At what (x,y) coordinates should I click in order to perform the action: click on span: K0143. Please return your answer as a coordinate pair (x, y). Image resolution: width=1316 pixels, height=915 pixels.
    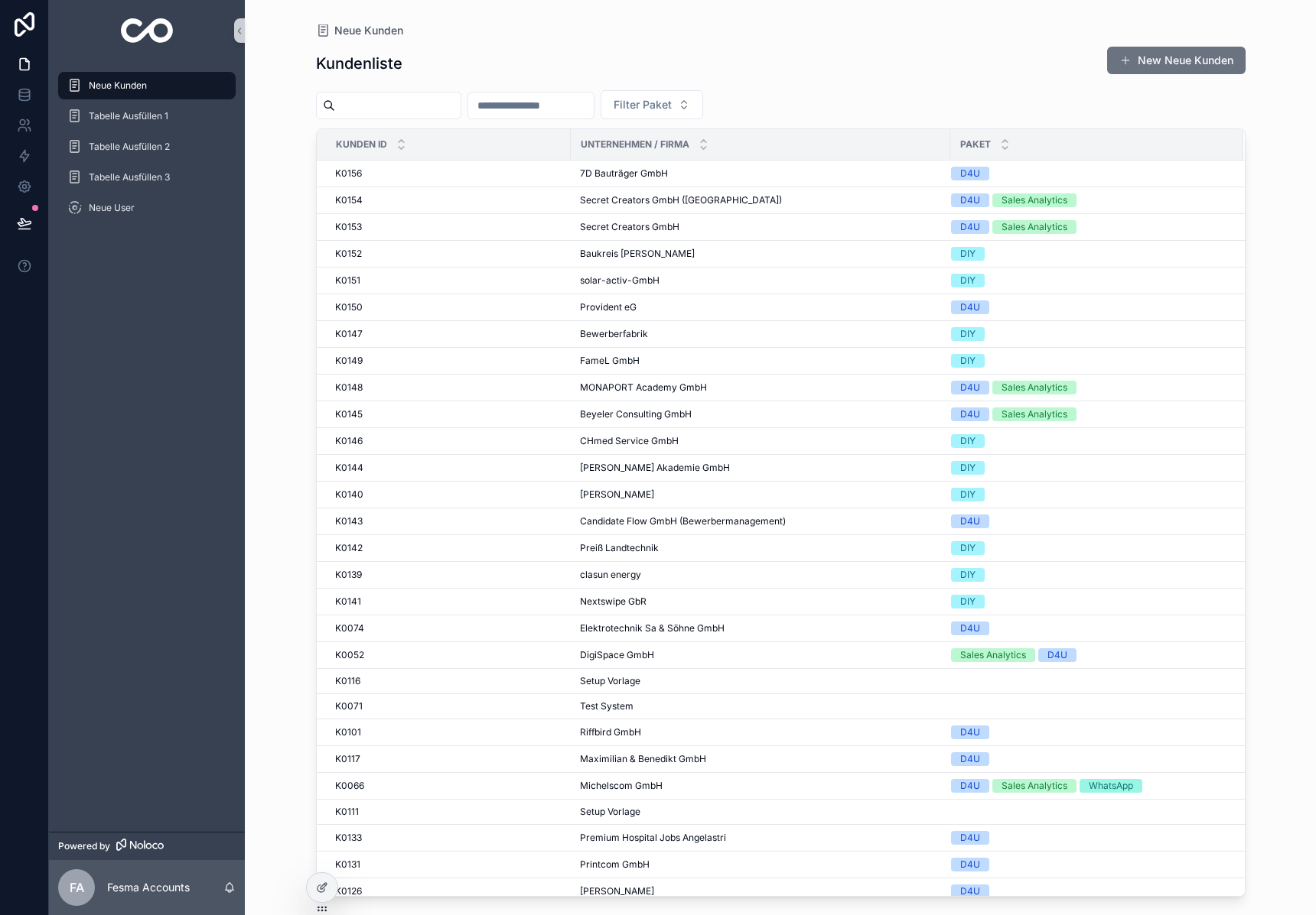
    Looking at the image, I should click on (349, 522).